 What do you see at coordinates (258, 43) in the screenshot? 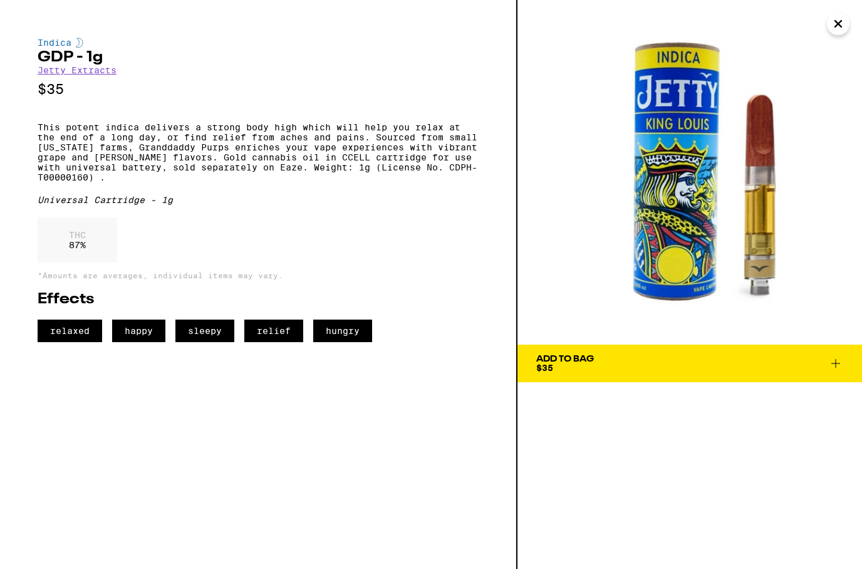
I see `div: Indica` at bounding box center [258, 43].